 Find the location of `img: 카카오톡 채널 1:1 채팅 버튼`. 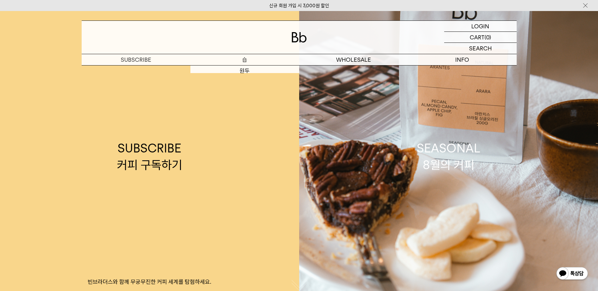

img: 카카오톡 채널 1:1 채팅 버튼 is located at coordinates (572, 274).